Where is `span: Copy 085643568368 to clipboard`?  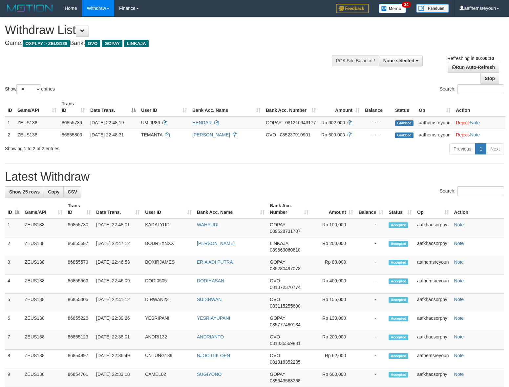
span: Copy 085643568368 to clipboard is located at coordinates (285, 381).